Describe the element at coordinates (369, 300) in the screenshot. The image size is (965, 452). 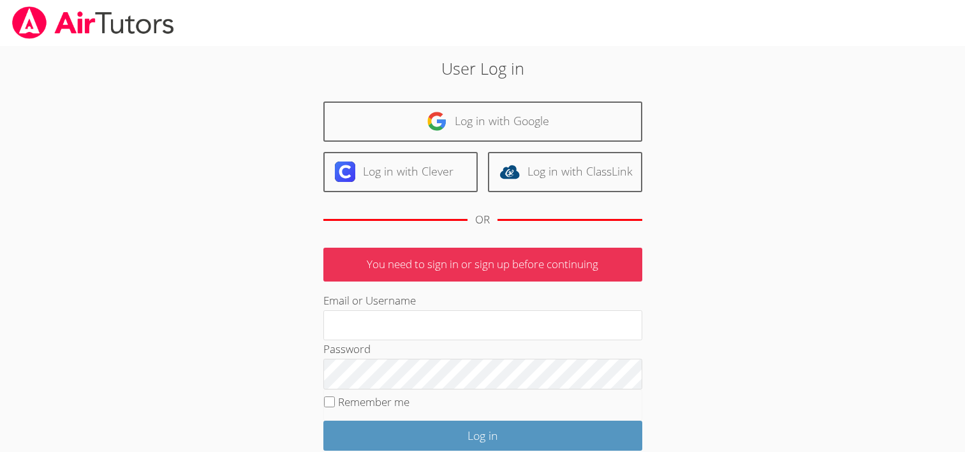
I see `label: Email or Username` at that location.